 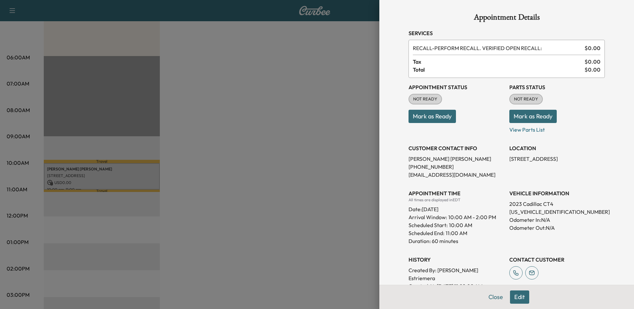 What do you see at coordinates (557, 87) in the screenshot?
I see `h3: Parts Status` at bounding box center [557, 87].